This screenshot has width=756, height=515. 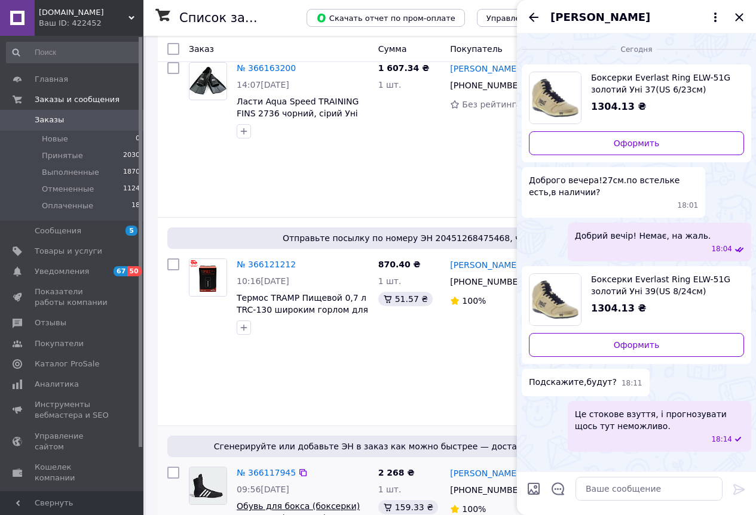 What do you see at coordinates (72, 473) in the screenshot?
I see `span: Кошелек компании` at bounding box center [72, 473].